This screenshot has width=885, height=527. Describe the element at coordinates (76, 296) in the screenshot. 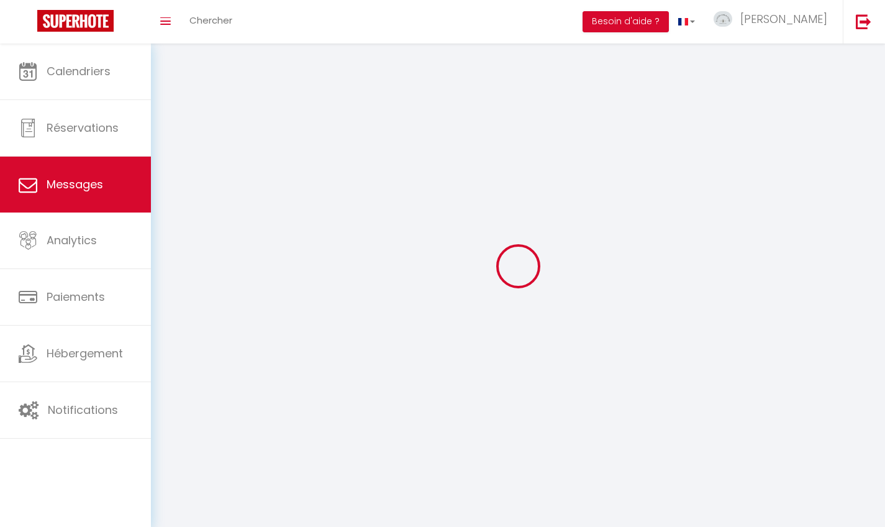

I see `span: Paiements` at that location.